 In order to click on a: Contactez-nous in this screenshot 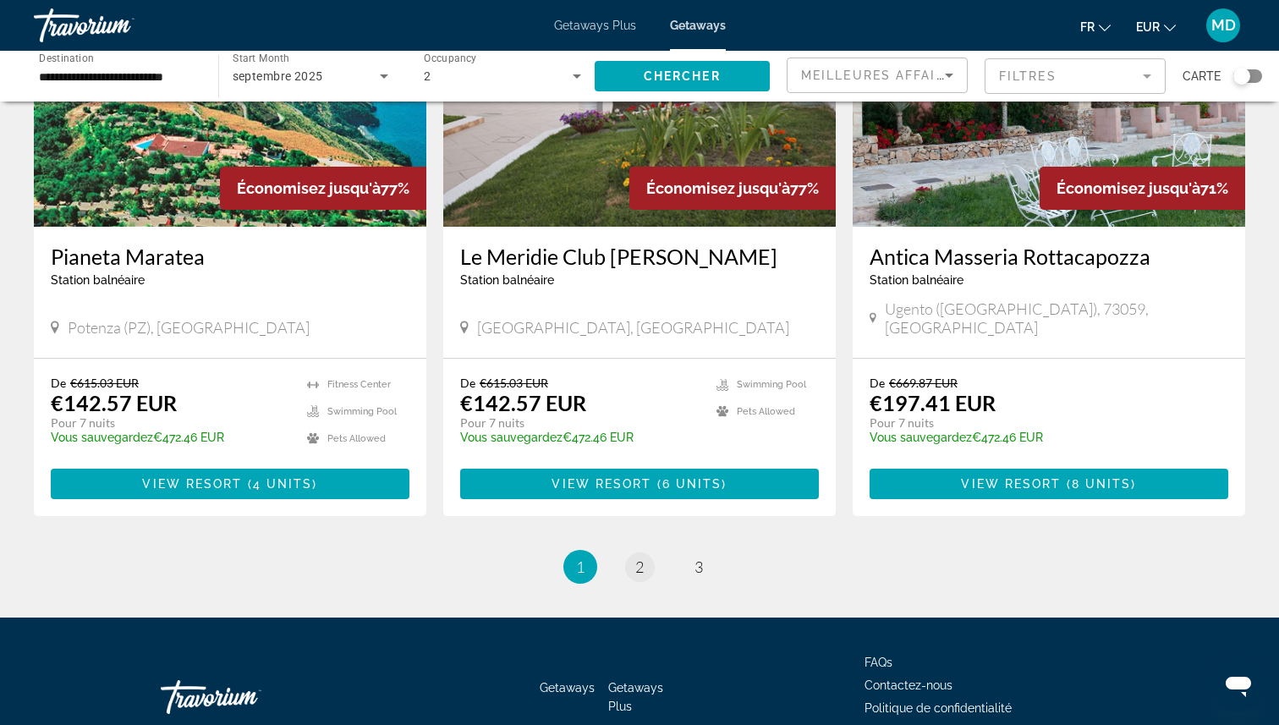, I will do `click(908, 685)`.